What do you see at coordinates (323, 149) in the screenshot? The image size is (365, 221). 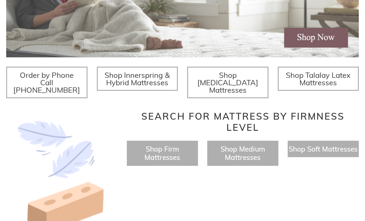 I see `a: Shop Soft Mattresses` at bounding box center [323, 149].